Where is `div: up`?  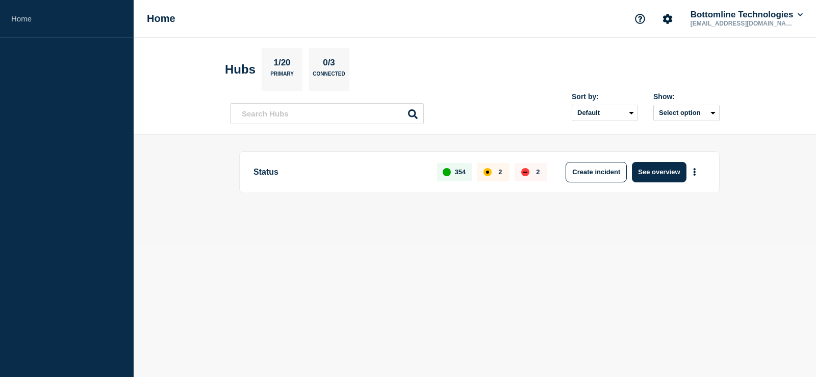 div: up is located at coordinates (447, 172).